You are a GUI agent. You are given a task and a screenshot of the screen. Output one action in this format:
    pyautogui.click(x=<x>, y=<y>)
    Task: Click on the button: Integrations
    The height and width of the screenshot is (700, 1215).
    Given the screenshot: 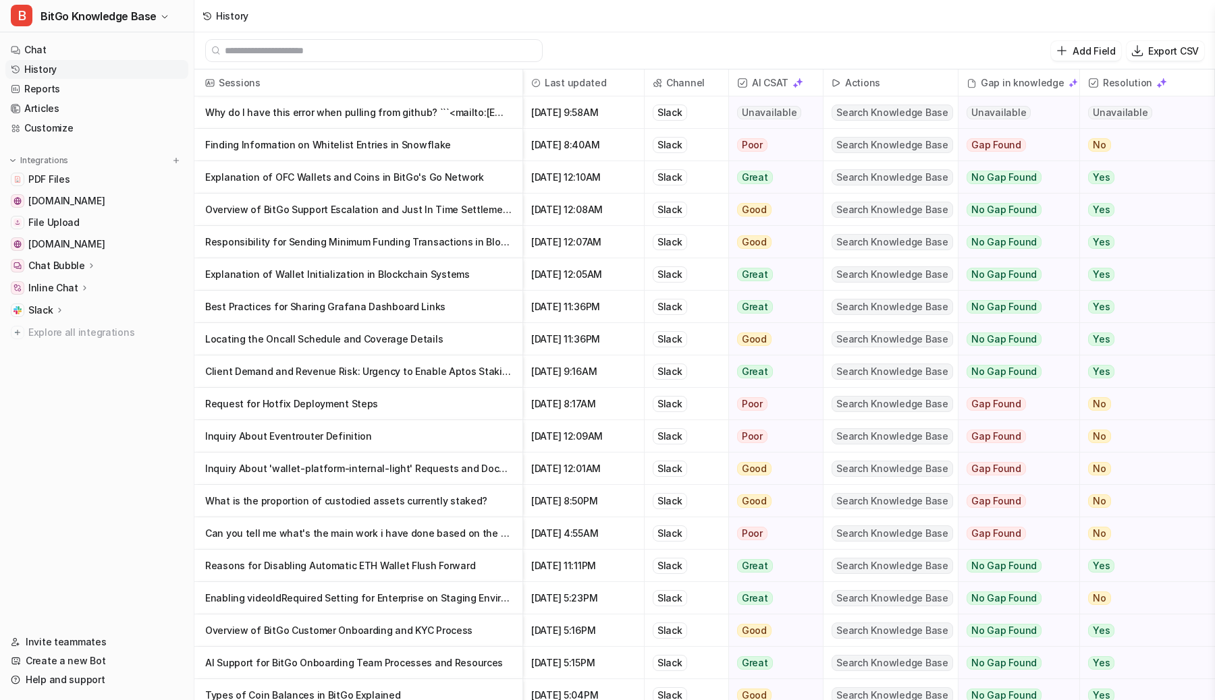 What is the action you would take?
    pyautogui.click(x=38, y=161)
    